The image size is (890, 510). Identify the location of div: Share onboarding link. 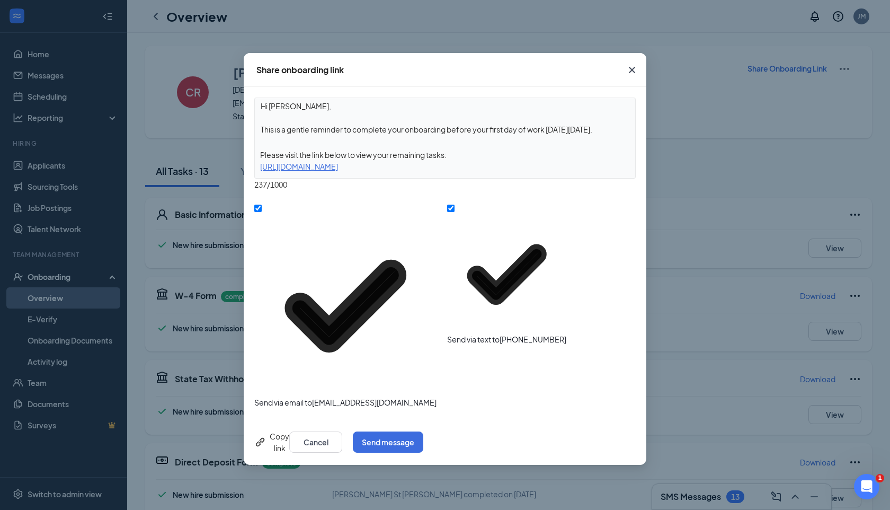
(300, 70).